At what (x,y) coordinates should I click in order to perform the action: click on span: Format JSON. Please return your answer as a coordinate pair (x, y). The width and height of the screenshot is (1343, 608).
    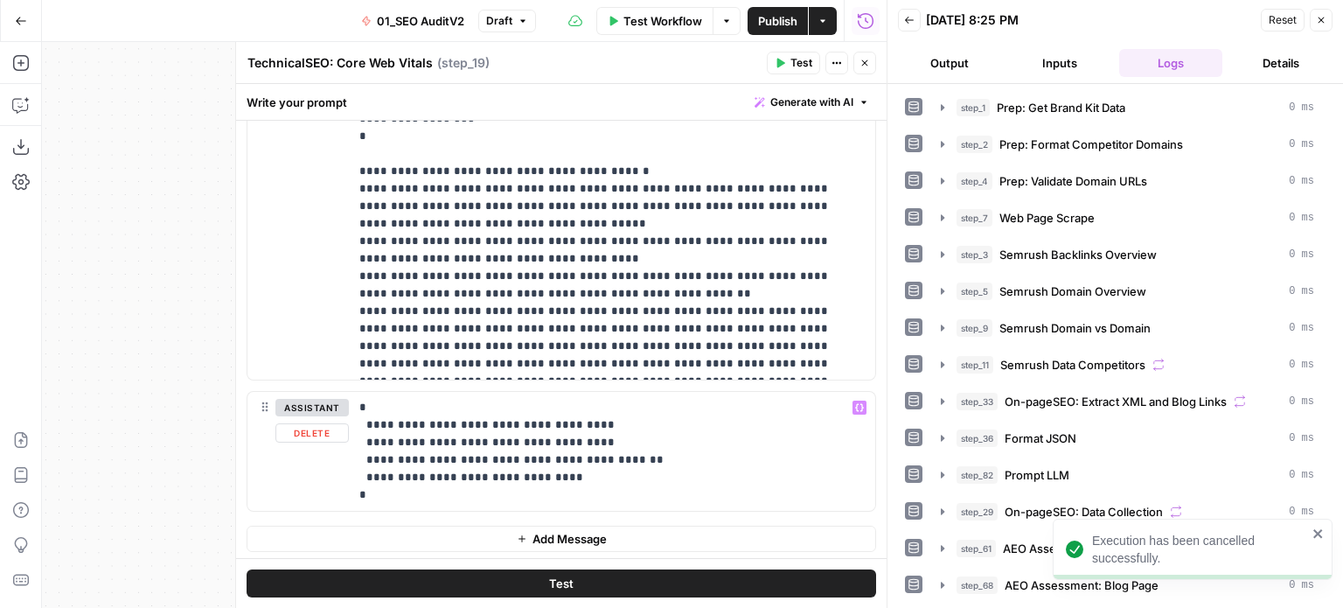
    Looking at the image, I should click on (1040, 438).